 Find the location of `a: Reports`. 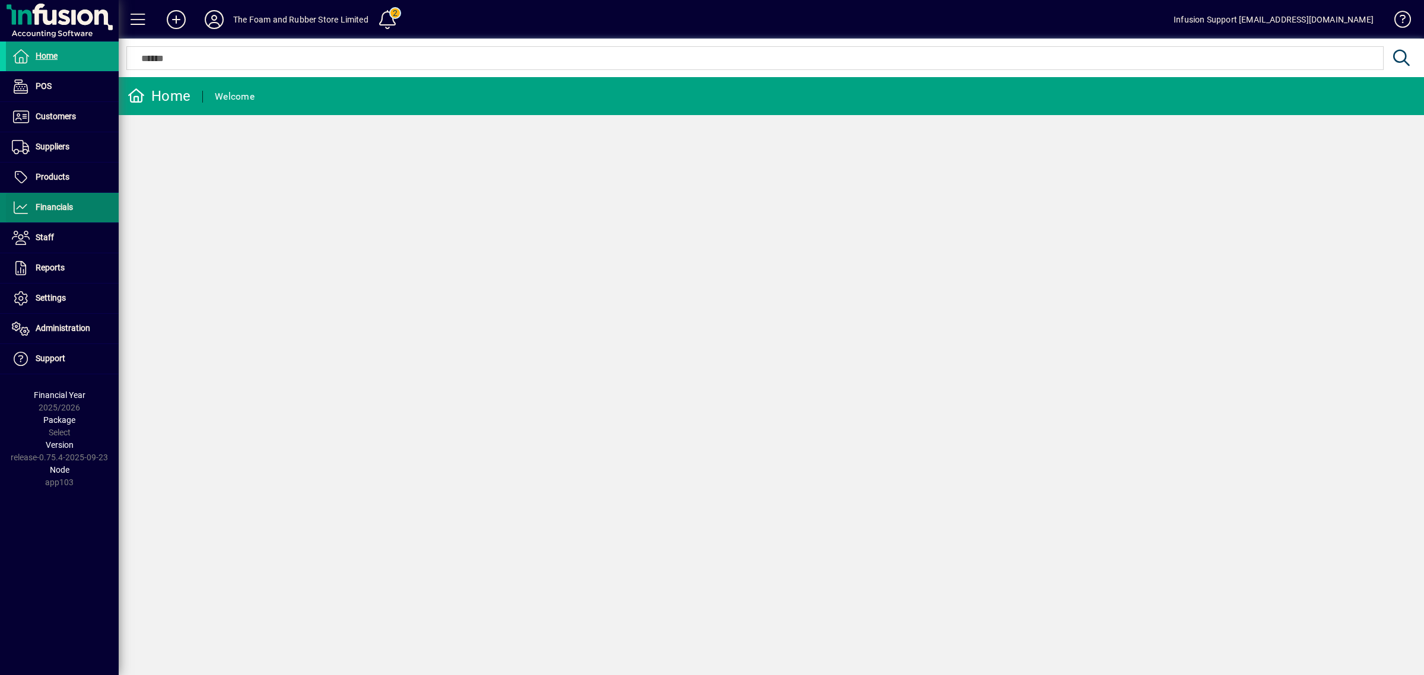

a: Reports is located at coordinates (62, 268).